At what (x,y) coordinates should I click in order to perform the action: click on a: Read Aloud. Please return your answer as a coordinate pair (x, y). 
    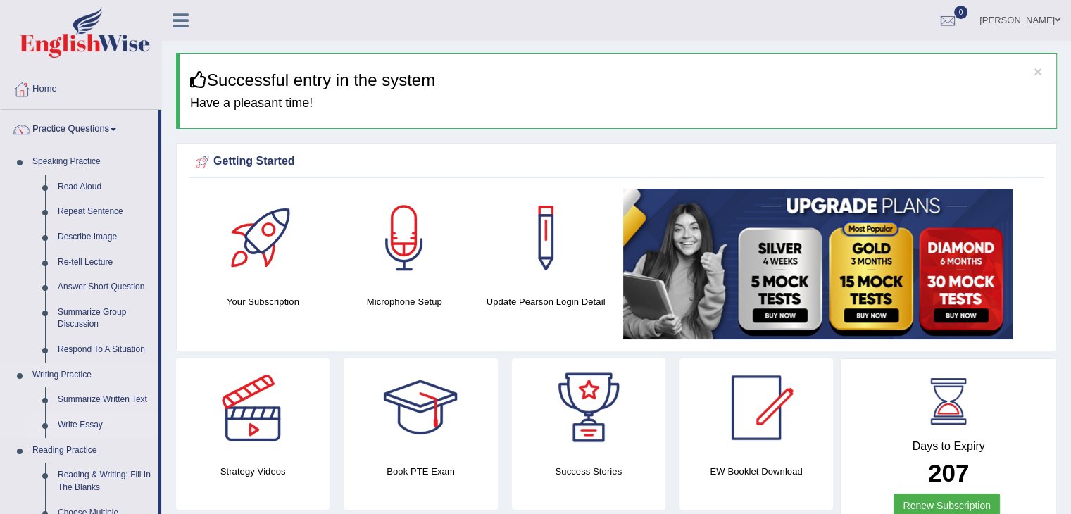
    Looking at the image, I should click on (104, 187).